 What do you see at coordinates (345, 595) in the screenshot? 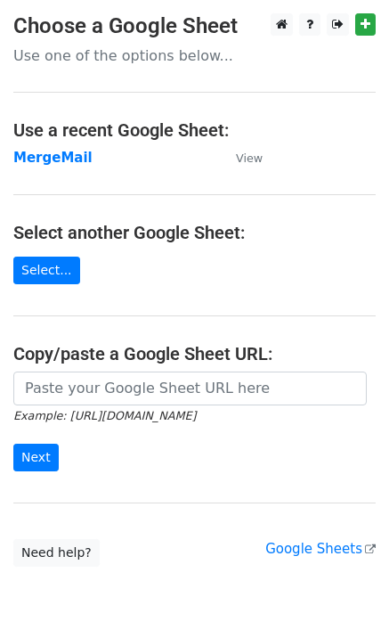
I see `div: Chat Widget` at bounding box center [345, 595].